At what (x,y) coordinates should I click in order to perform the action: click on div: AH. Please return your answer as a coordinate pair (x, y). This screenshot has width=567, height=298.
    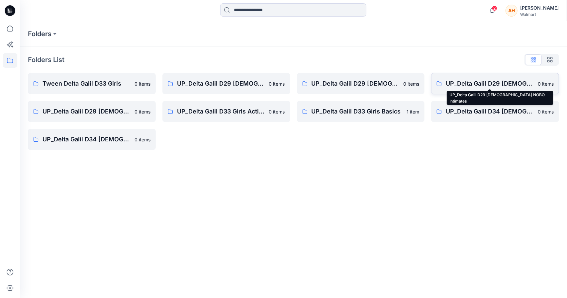
    Looking at the image, I should click on (511, 11).